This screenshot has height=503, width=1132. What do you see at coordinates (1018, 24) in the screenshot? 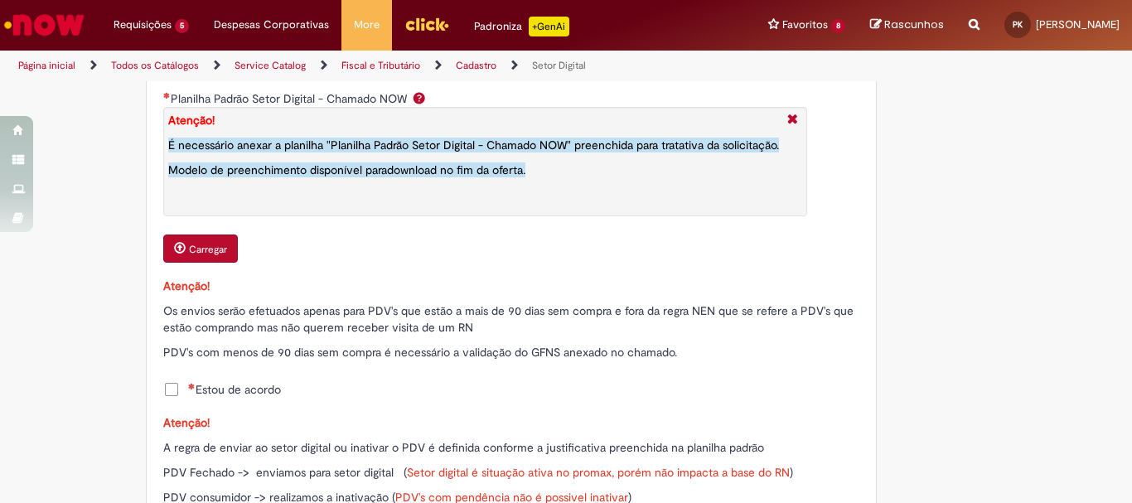
I see `span: PK` at bounding box center [1018, 24].